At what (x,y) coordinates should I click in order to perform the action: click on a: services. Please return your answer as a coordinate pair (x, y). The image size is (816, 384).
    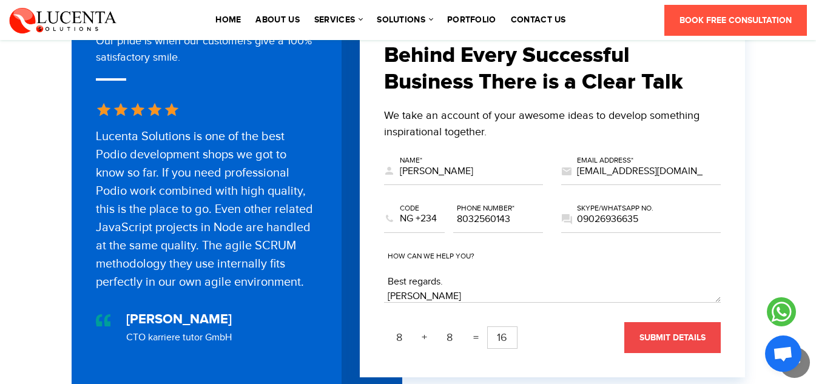
    Looking at the image, I should click on (338, 20).